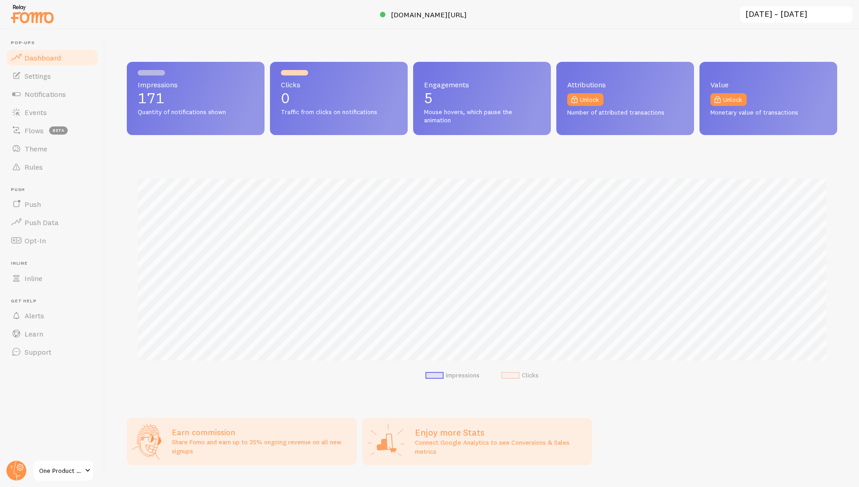 The image size is (859, 487). Describe the element at coordinates (386, 441) in the screenshot. I see `img: Google Analytics` at that location.